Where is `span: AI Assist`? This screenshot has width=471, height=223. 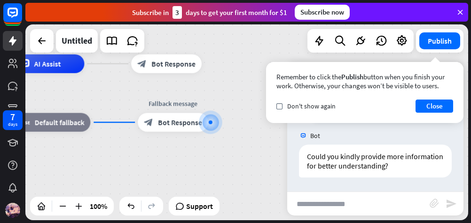 span: AI Assist is located at coordinates (47, 64).